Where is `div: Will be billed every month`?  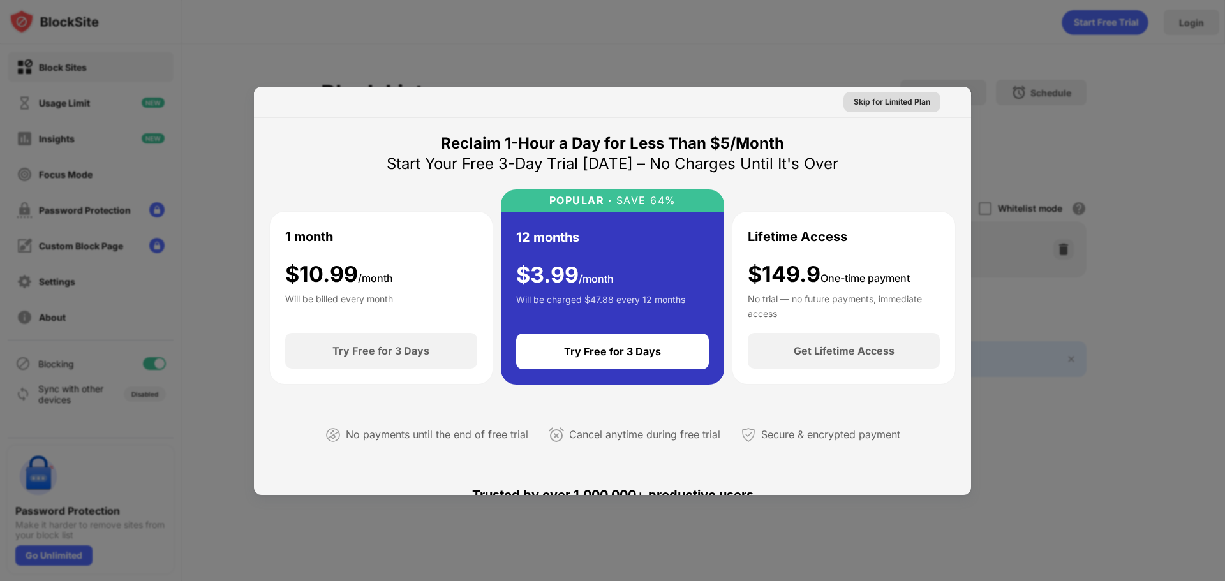
div: Will be billed every month is located at coordinates (339, 305).